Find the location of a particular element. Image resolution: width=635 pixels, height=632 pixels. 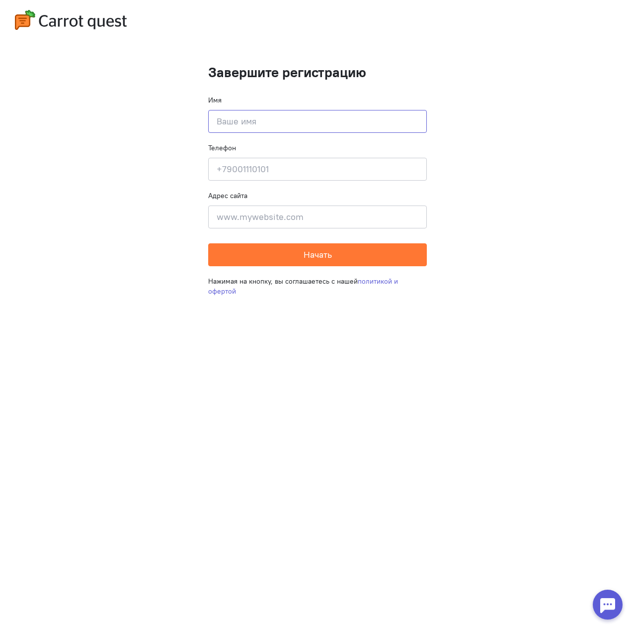

label: Имя is located at coordinates (215, 100).